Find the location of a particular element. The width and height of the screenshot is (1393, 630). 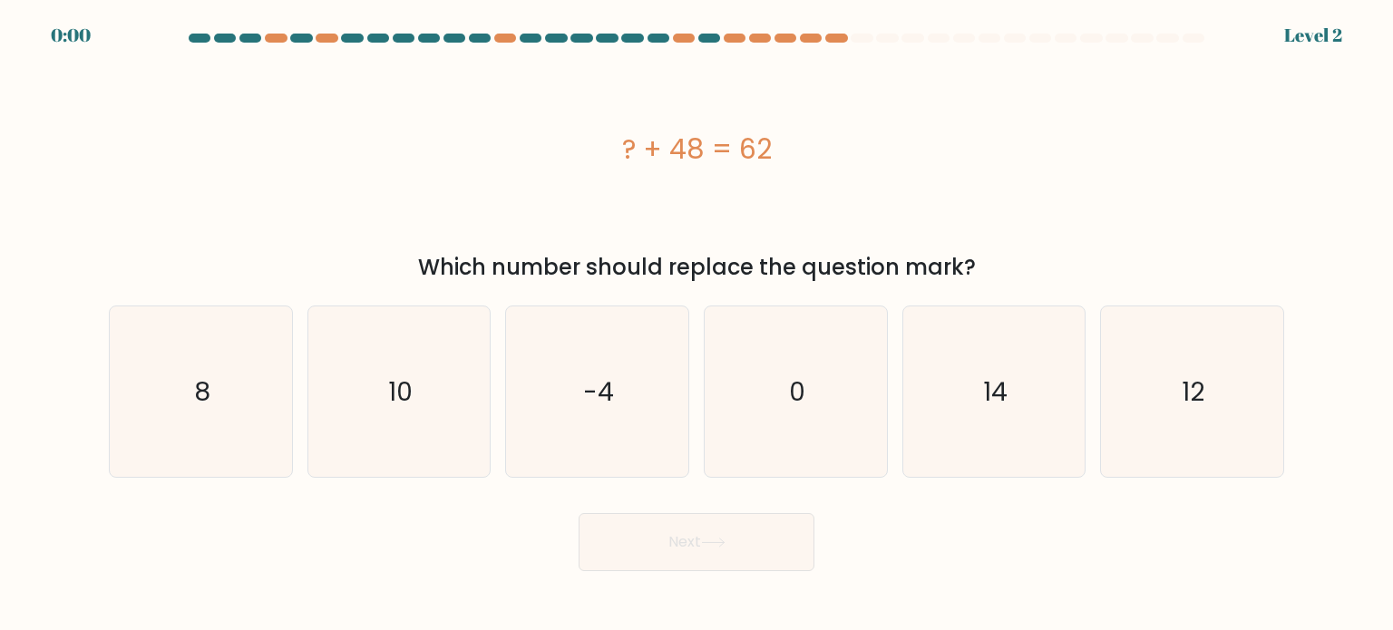

text: 14 is located at coordinates (995, 391).